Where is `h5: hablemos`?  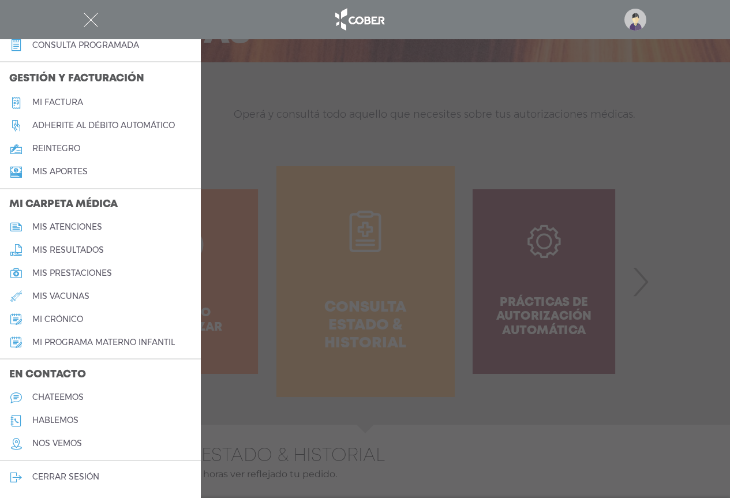 h5: hablemos is located at coordinates (55, 420).